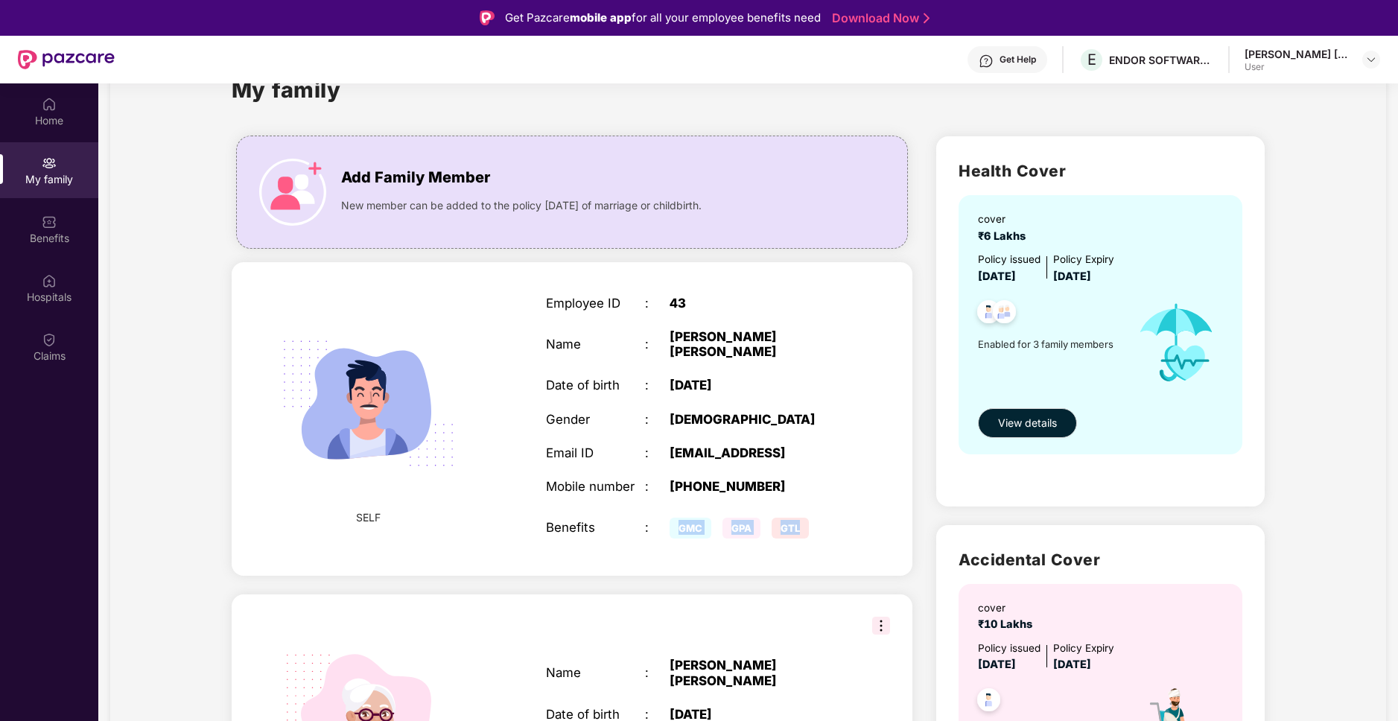 The image size is (1398, 721). I want to click on div: Date of birth, so click(595, 385).